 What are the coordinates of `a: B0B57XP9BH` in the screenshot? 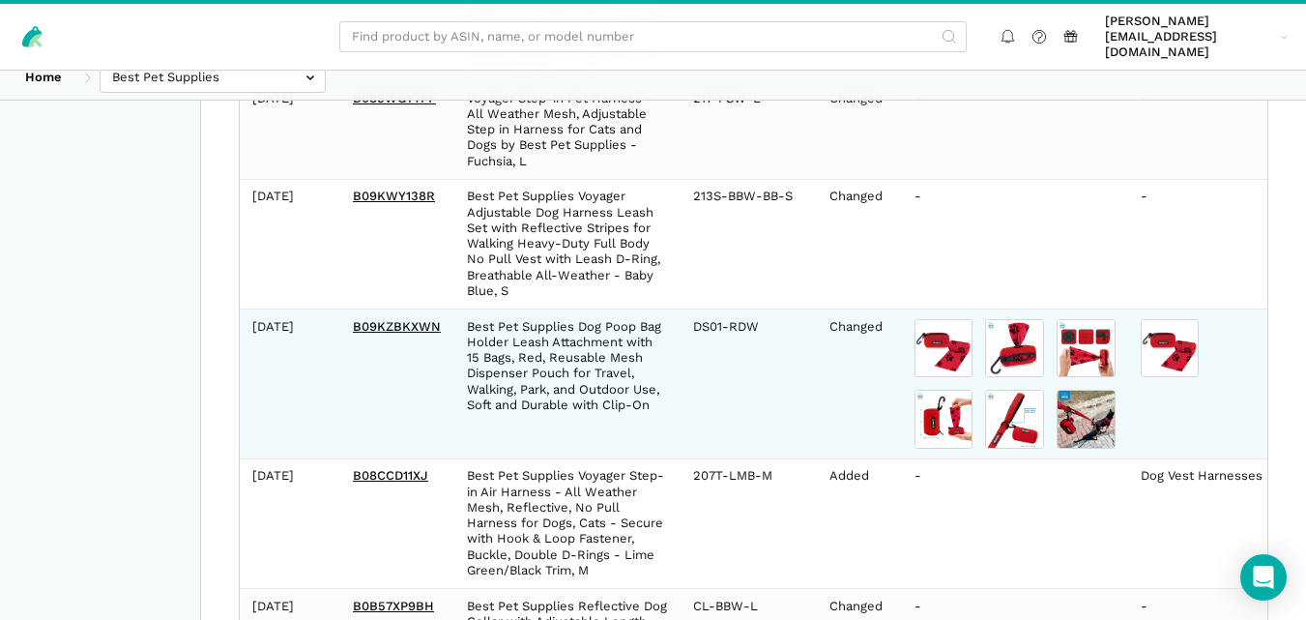 It's located at (393, 605).